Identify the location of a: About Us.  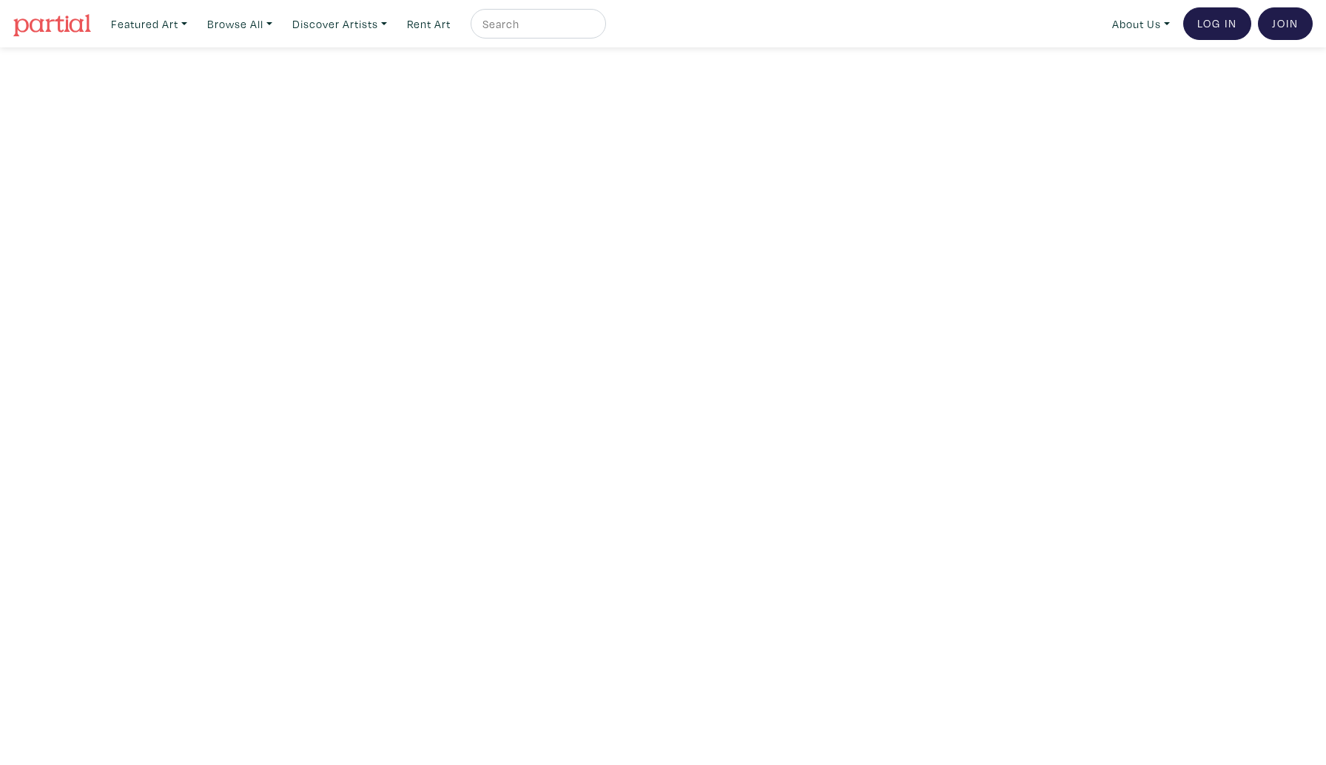
(1141, 24).